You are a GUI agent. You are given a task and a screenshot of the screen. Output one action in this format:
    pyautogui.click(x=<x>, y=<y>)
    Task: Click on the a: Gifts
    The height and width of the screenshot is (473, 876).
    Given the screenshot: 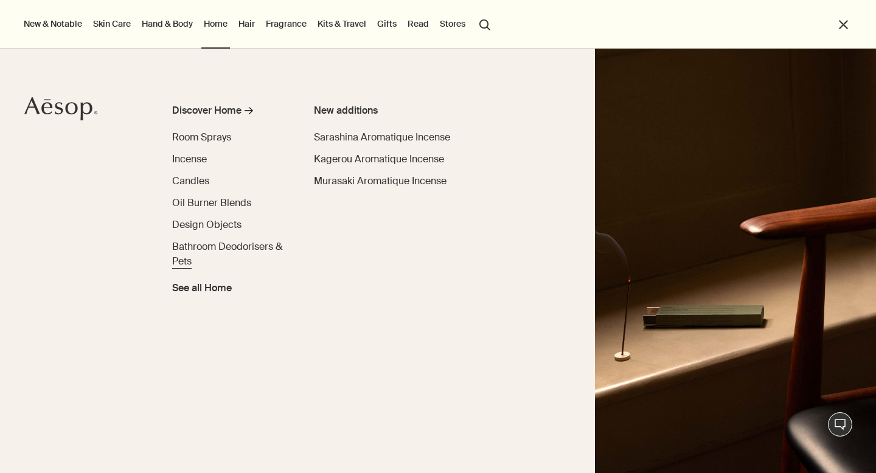 What is the action you would take?
    pyautogui.click(x=387, y=24)
    